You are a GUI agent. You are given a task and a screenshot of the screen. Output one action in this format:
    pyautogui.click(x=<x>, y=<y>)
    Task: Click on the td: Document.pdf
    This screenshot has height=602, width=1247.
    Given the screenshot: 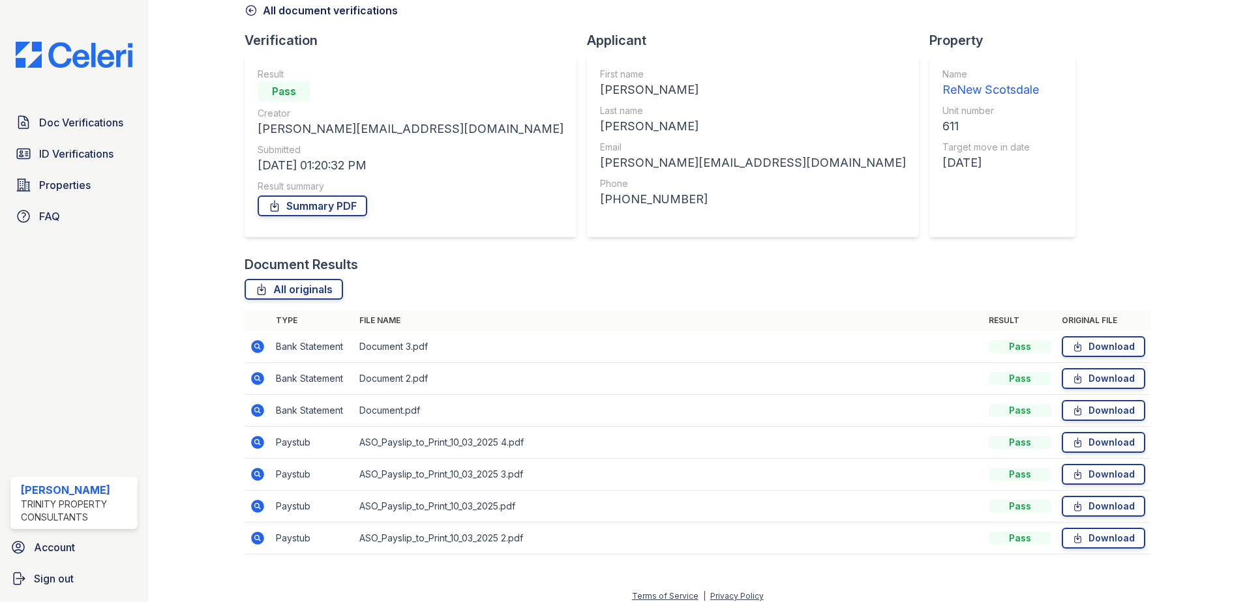 What is the action you would take?
    pyautogui.click(x=668, y=411)
    